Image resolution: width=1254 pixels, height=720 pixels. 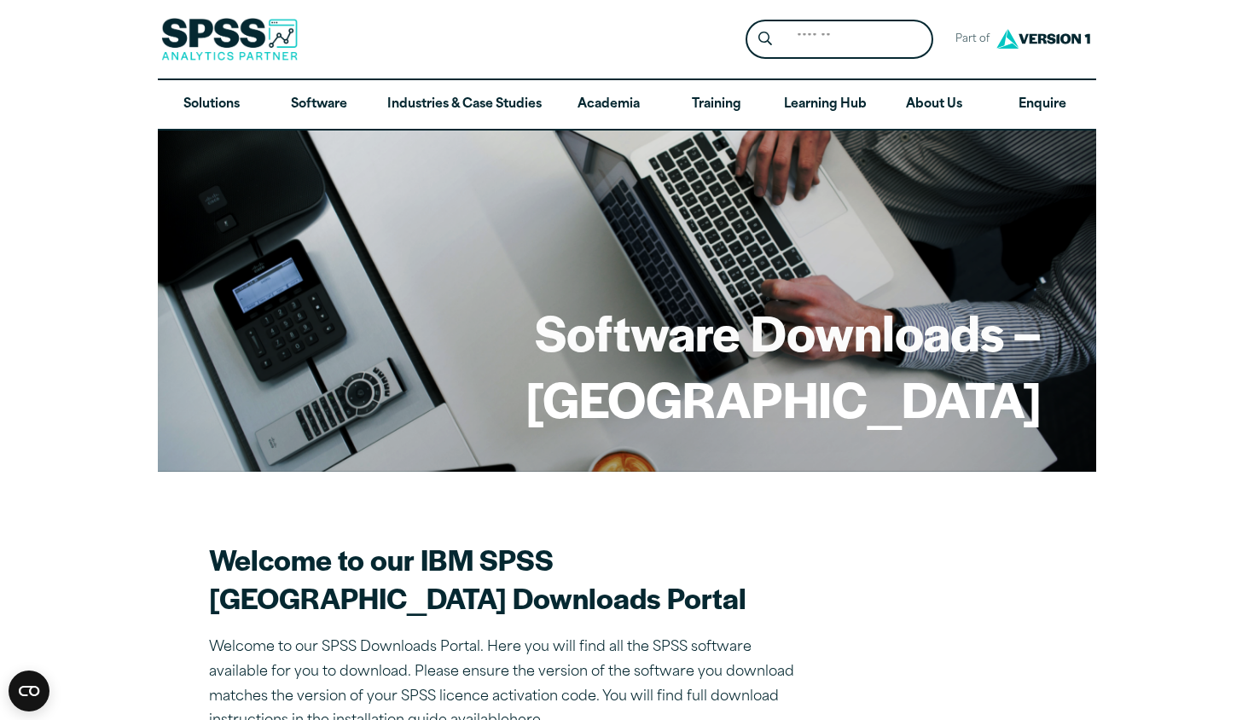 What do you see at coordinates (1043, 38) in the screenshot?
I see `img: Version1 Logo` at bounding box center [1043, 38].